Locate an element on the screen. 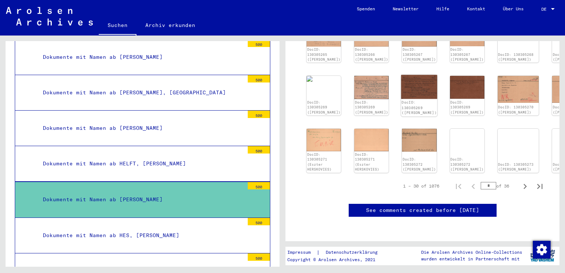 The height and width of the screenshot is (273, 565). p: Die Arolsen Archives Online-Collections is located at coordinates (471, 252).